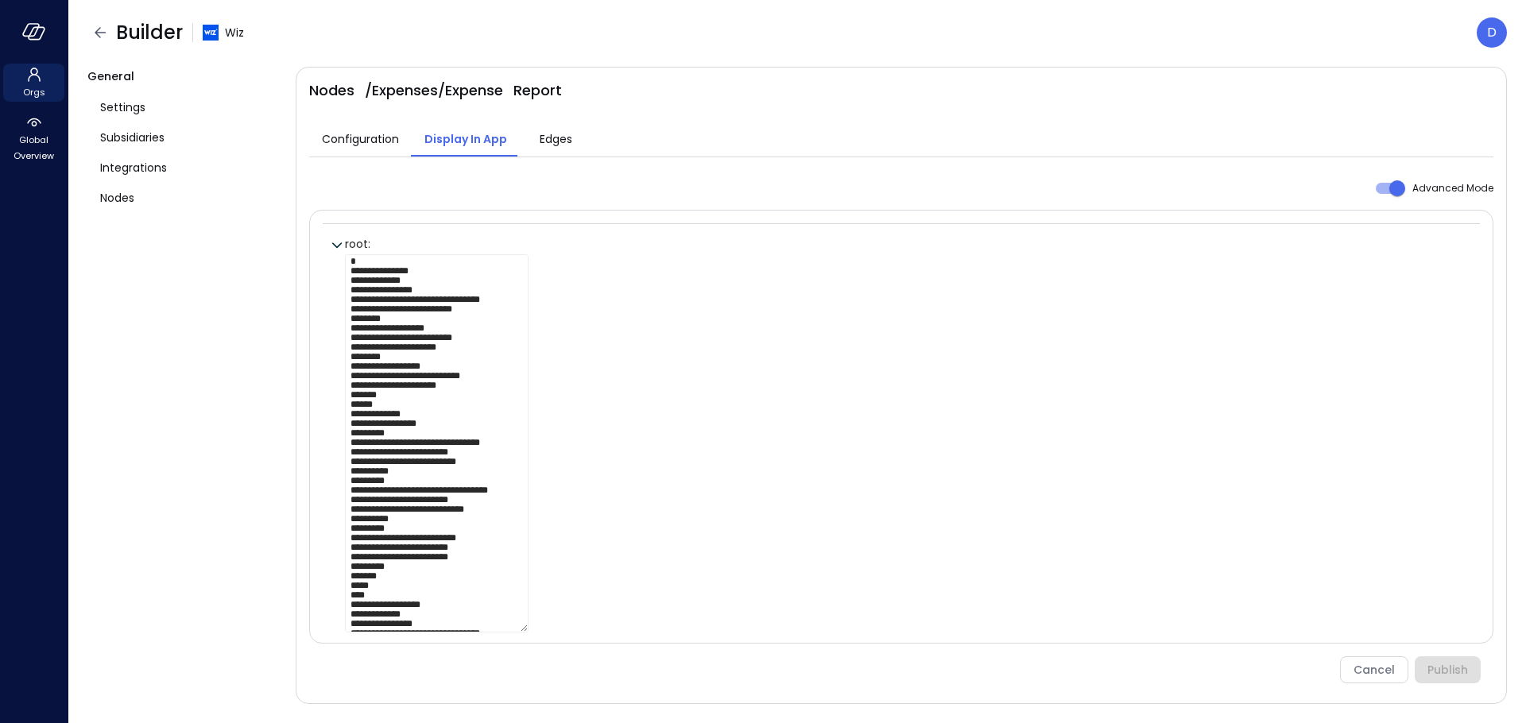  What do you see at coordinates (185, 107) in the screenshot?
I see `div: Settings` at bounding box center [185, 107].